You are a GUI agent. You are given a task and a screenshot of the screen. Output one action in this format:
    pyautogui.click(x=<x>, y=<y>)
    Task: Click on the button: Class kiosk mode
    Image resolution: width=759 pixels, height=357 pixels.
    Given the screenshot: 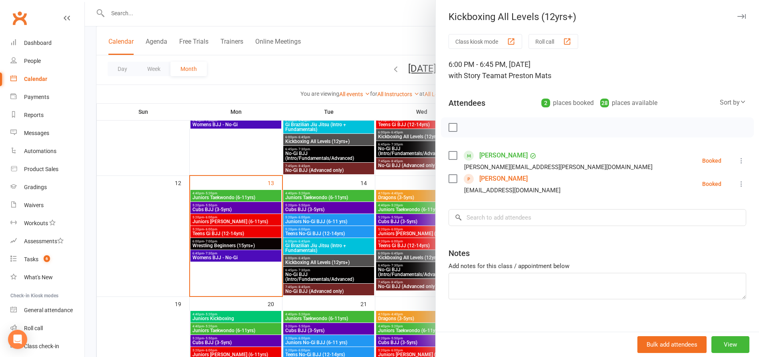 What is the action you would take?
    pyautogui.click(x=486, y=41)
    